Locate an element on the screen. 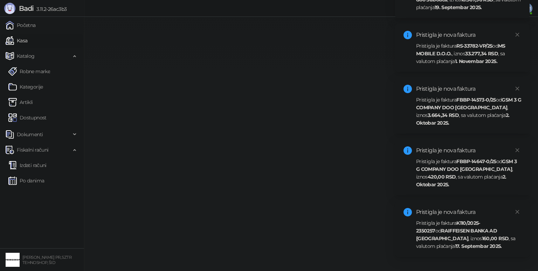 Image resolution: width=538 pixels, height=271 pixels. span: Dokumenti is located at coordinates (30, 134).